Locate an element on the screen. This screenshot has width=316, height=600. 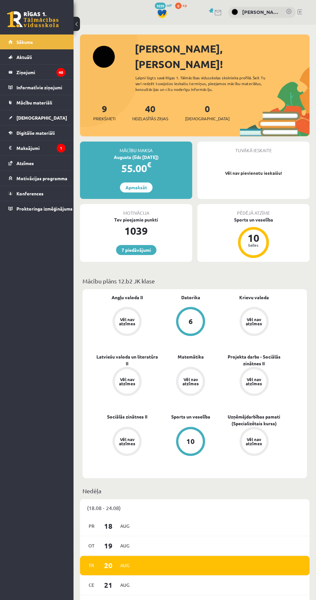
a: Aktuāli is located at coordinates (37, 57).